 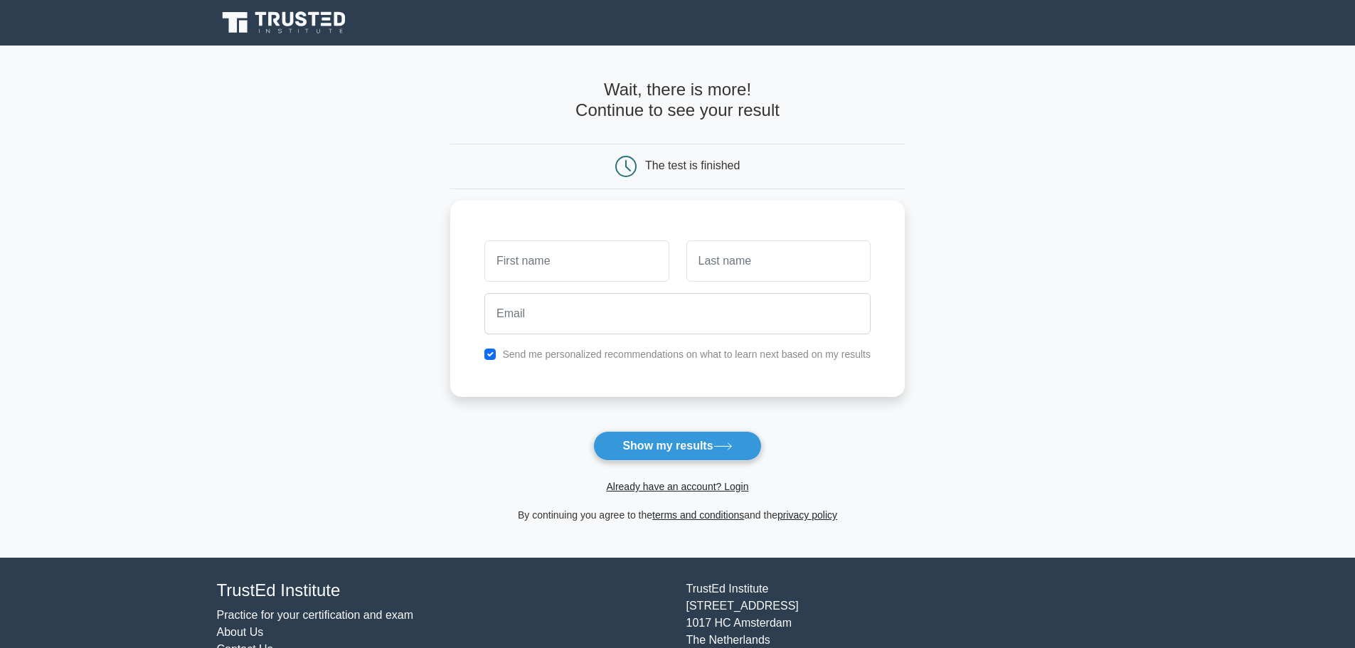 What do you see at coordinates (692, 165) in the screenshot?
I see `div: The test is finished` at bounding box center [692, 165].